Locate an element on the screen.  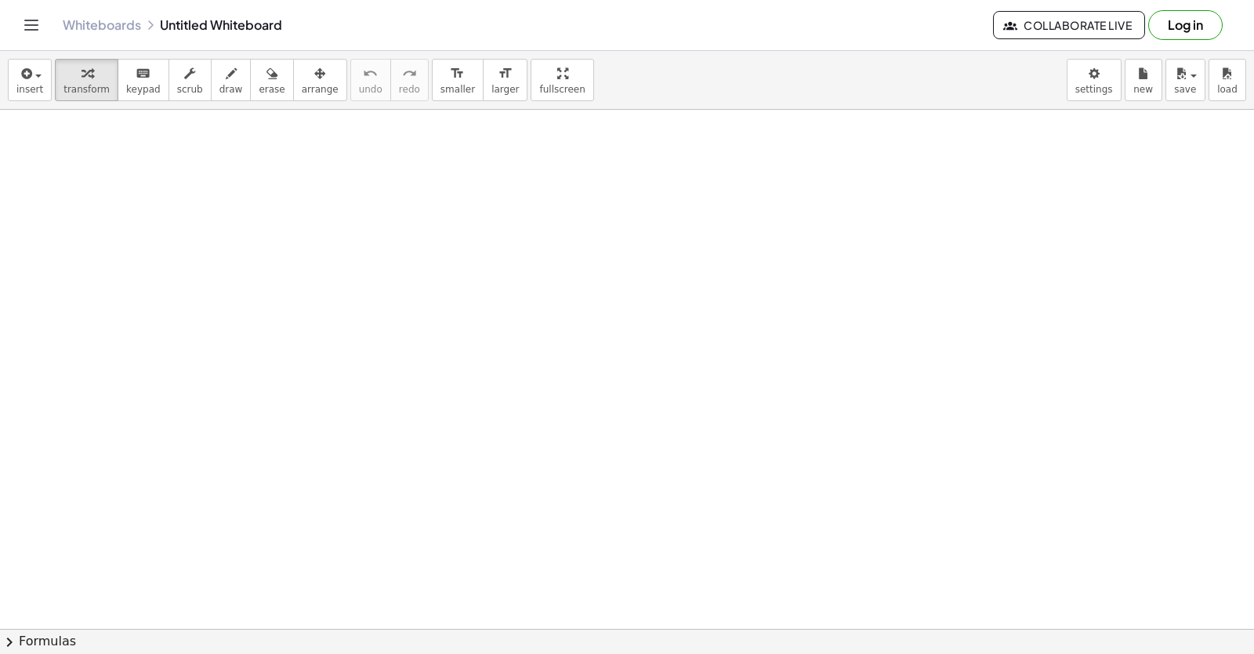
button: erase is located at coordinates (271, 80).